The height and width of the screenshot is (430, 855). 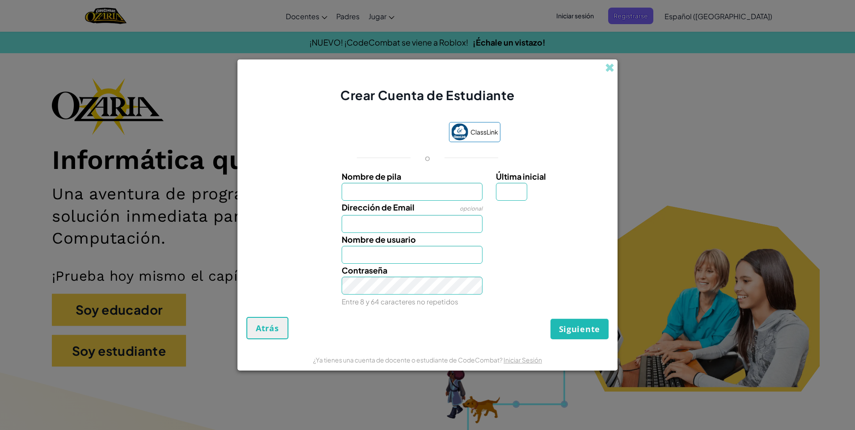 I want to click on span: ¿Ya tienes una cuenta de docente o estudiante de CodeCombat?, so click(x=408, y=360).